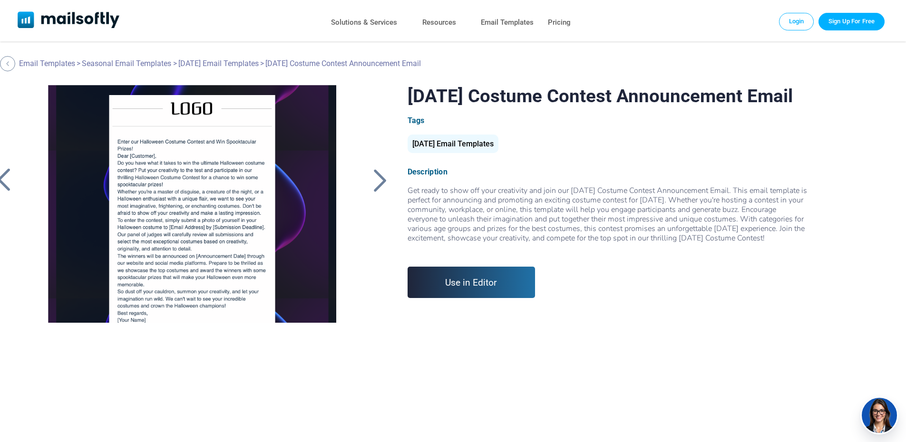 The width and height of the screenshot is (906, 442). I want to click on a: Solutions & Services, so click(364, 22).